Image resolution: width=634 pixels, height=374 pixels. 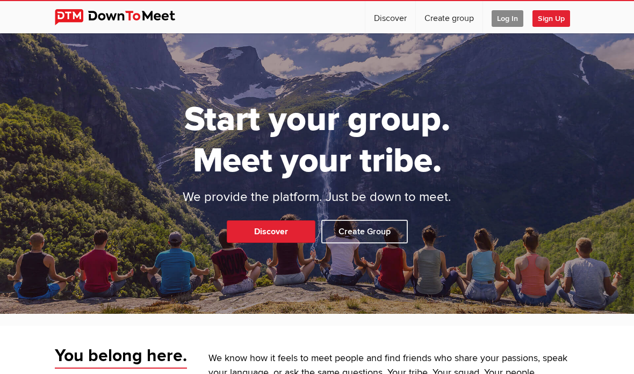 I want to click on a: Sign Up, so click(x=555, y=17).